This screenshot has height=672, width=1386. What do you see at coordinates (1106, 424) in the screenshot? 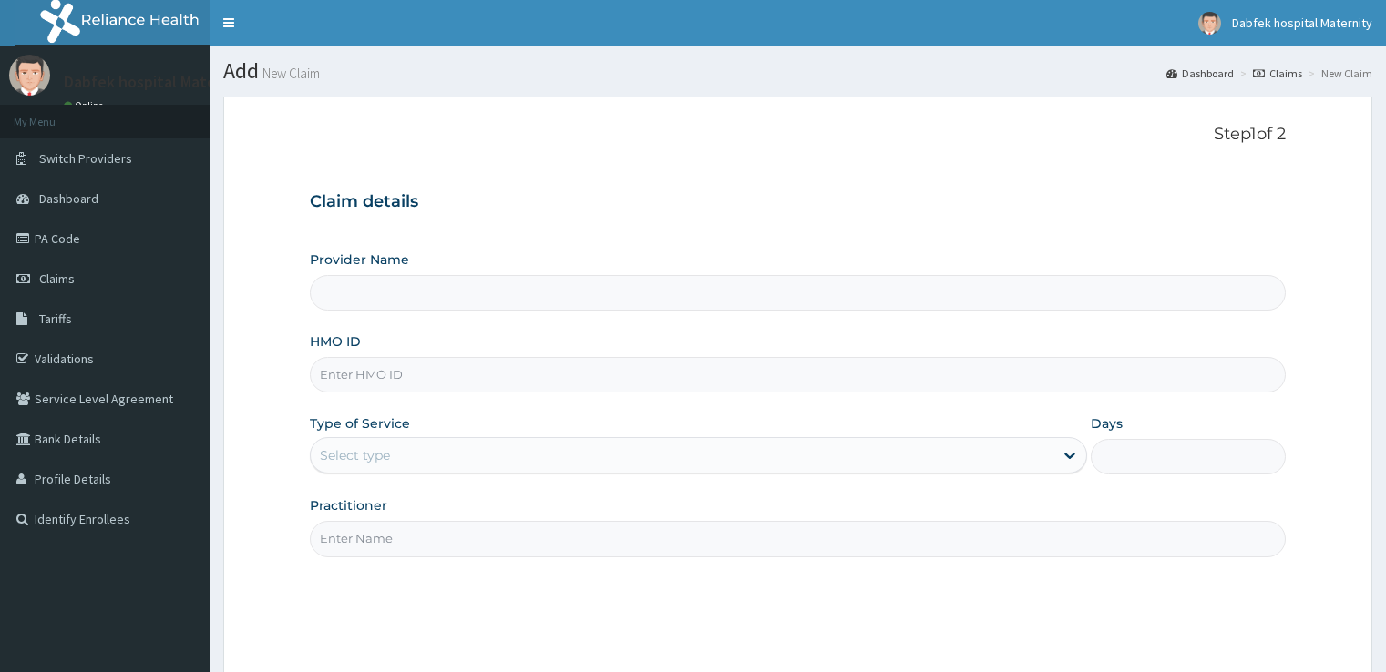
I see `label: Days` at bounding box center [1106, 424].